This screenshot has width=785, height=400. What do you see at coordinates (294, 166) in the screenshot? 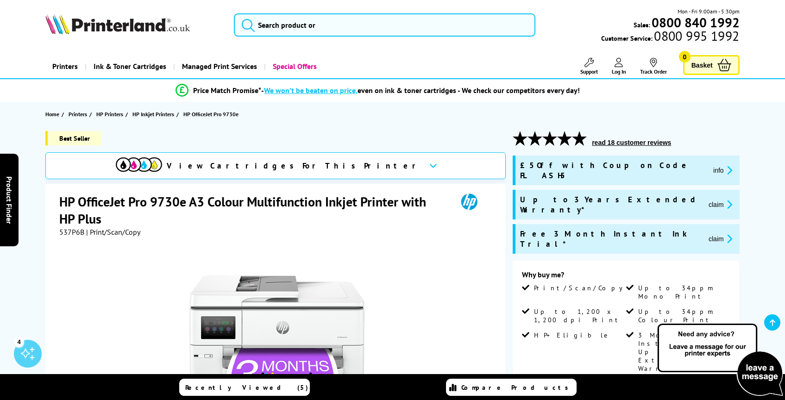
I see `span: View Cartridges For This Printer` at bounding box center [294, 166].